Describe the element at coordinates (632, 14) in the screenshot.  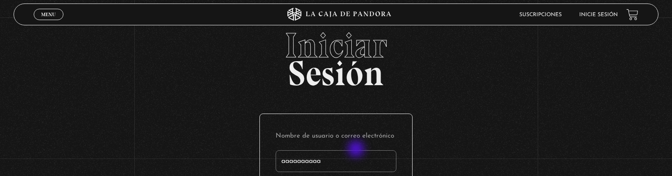
I see `a: View your shopping cart` at that location.